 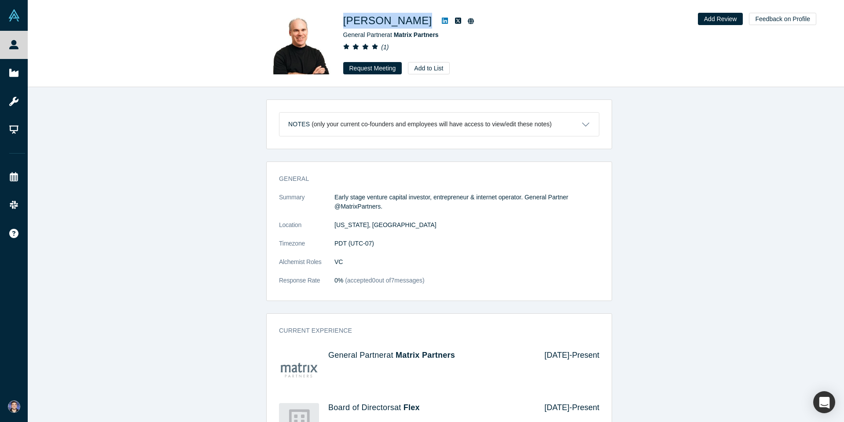 I want to click on dt: Location, so click(x=307, y=230).